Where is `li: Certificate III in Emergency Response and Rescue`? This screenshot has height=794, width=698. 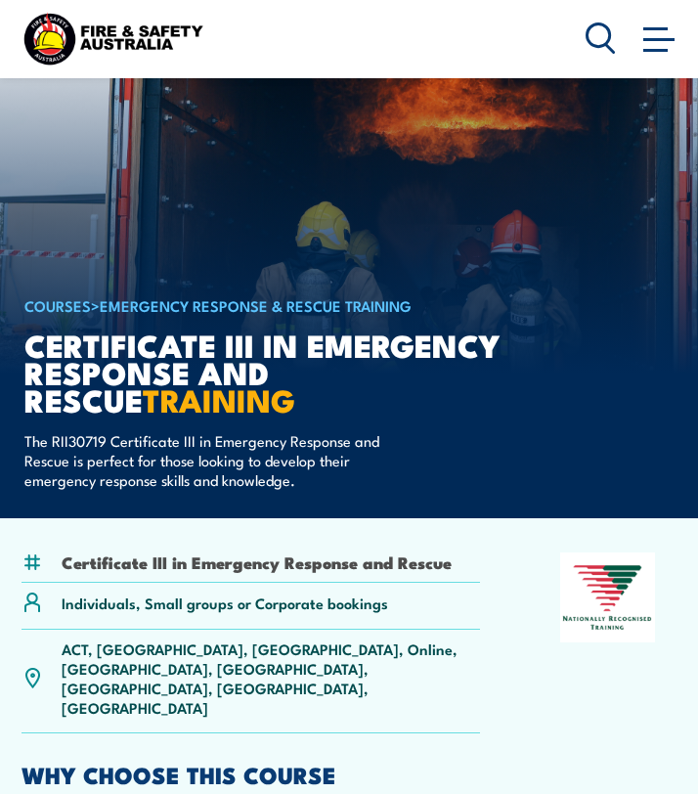 li: Certificate III in Emergency Response and Rescue is located at coordinates (256, 561).